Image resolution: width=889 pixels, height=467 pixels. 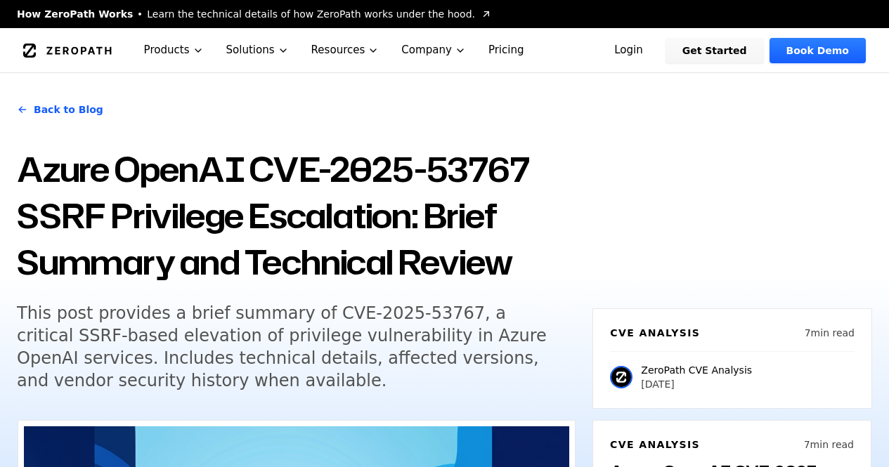 I want to click on a: Back to Blog, so click(x=60, y=110).